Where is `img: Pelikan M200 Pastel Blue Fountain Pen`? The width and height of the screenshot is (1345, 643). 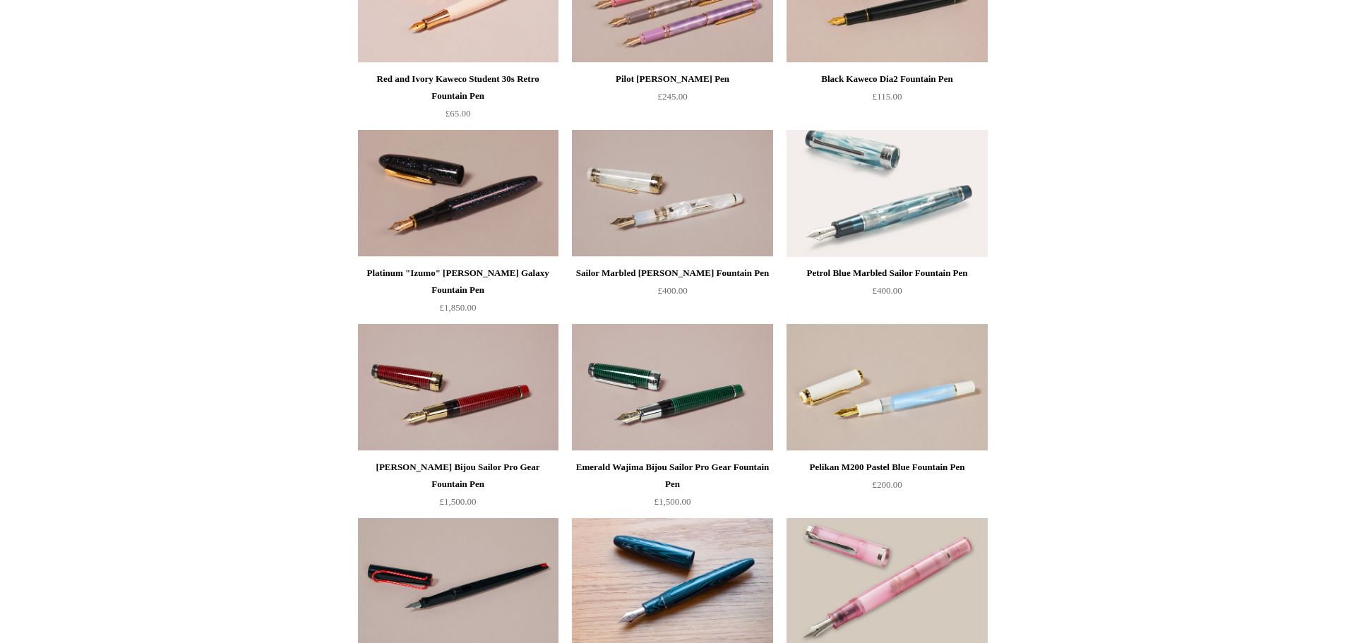
img: Pelikan M200 Pastel Blue Fountain Pen is located at coordinates (887, 388).